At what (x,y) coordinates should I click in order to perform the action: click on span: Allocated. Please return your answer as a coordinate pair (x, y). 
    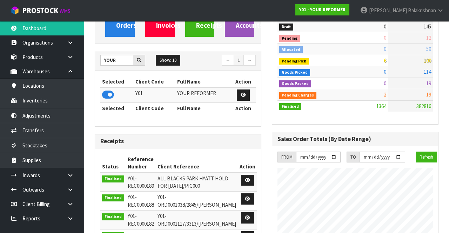
    Looking at the image, I should click on (291, 50).